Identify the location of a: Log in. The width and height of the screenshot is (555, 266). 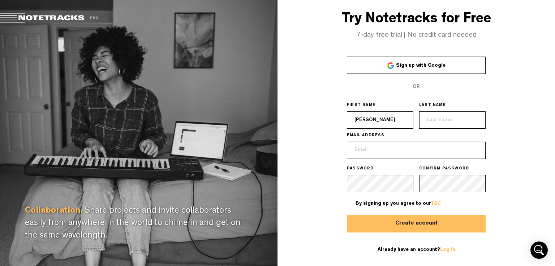
(447, 250).